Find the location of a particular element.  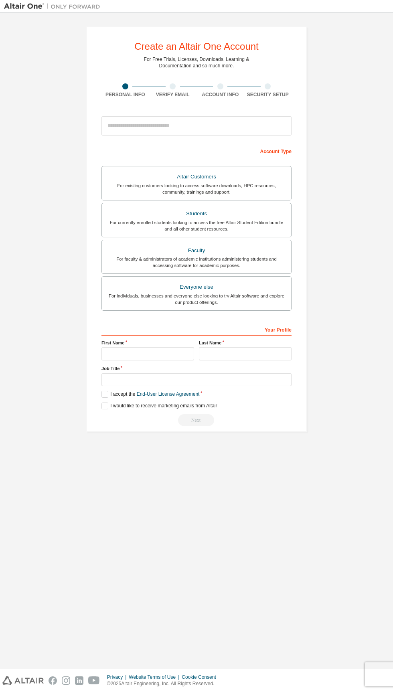

div: Faculty is located at coordinates (196, 250).